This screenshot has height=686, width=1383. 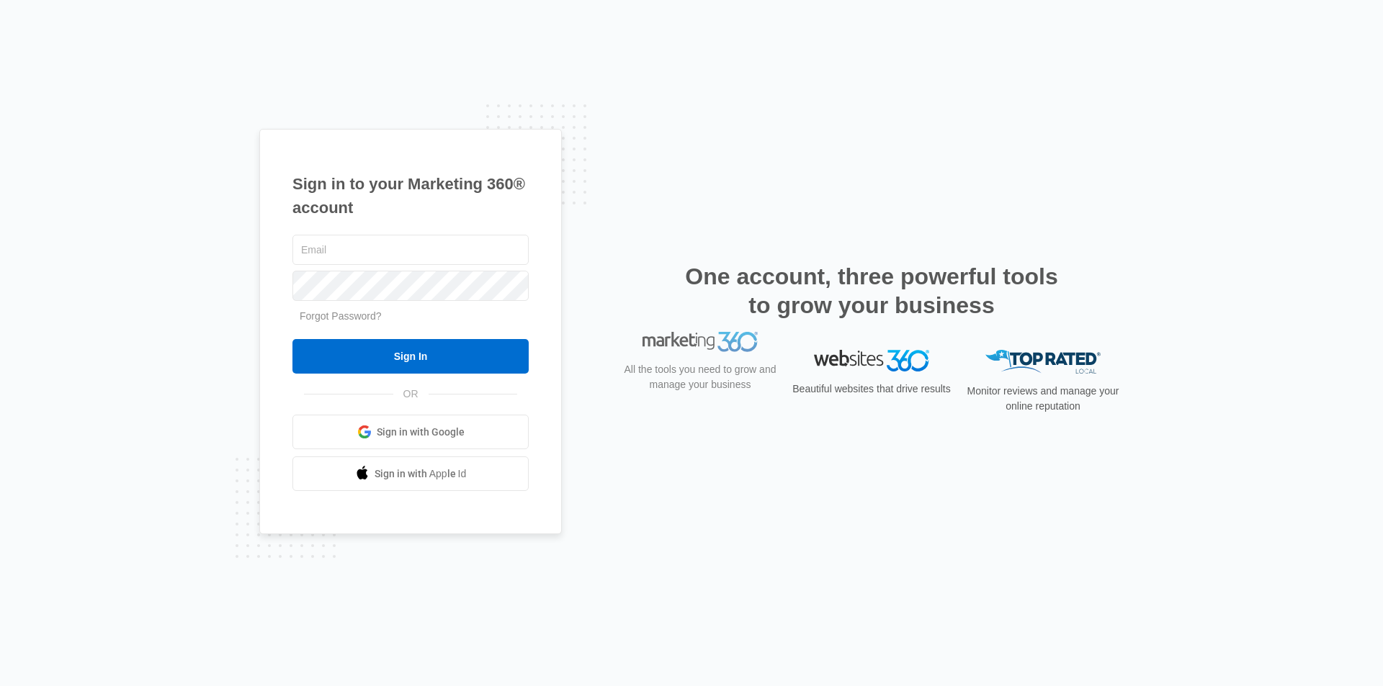 I want to click on span: Sign in with Google, so click(x=421, y=432).